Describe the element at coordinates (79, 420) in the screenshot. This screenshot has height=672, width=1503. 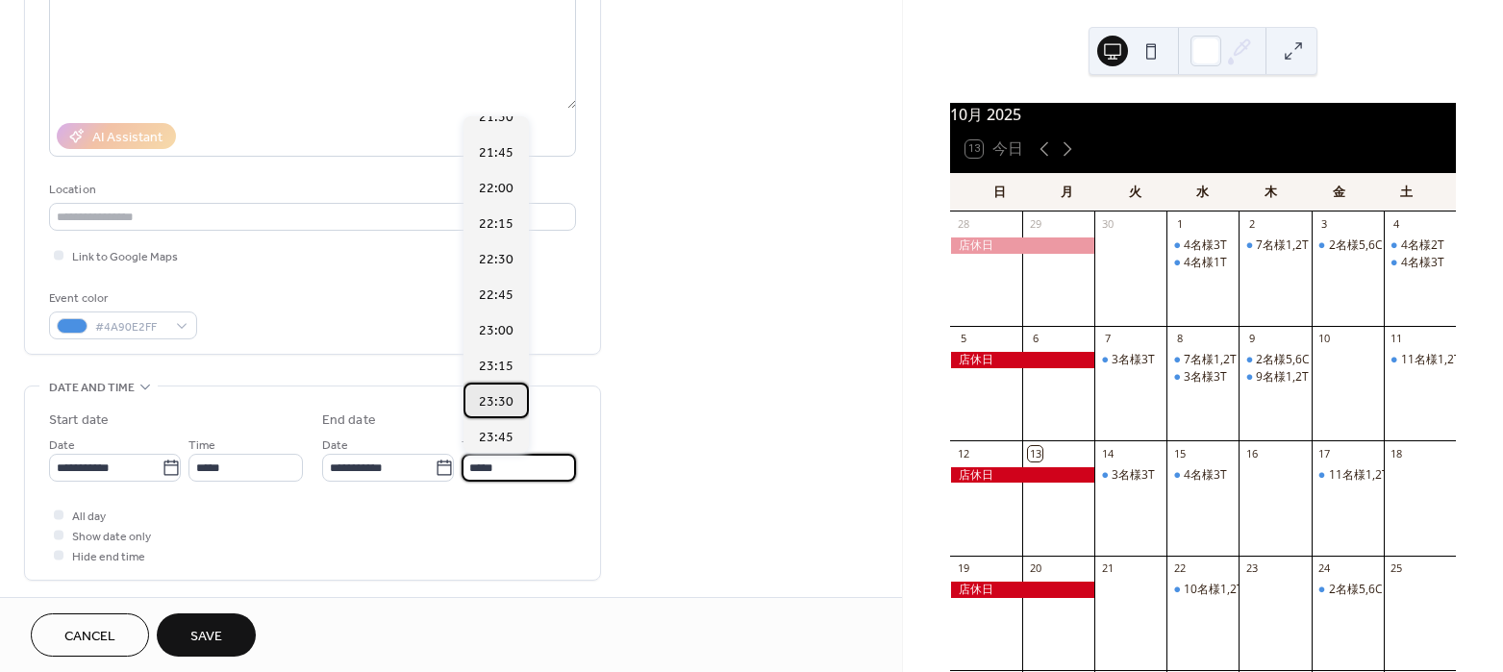
I see `div: Start date` at that location.